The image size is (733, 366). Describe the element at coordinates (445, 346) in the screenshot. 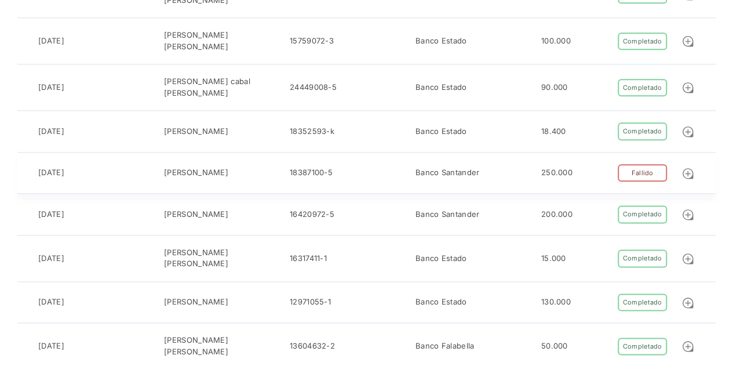

I see `div: Banco Falabella` at that location.